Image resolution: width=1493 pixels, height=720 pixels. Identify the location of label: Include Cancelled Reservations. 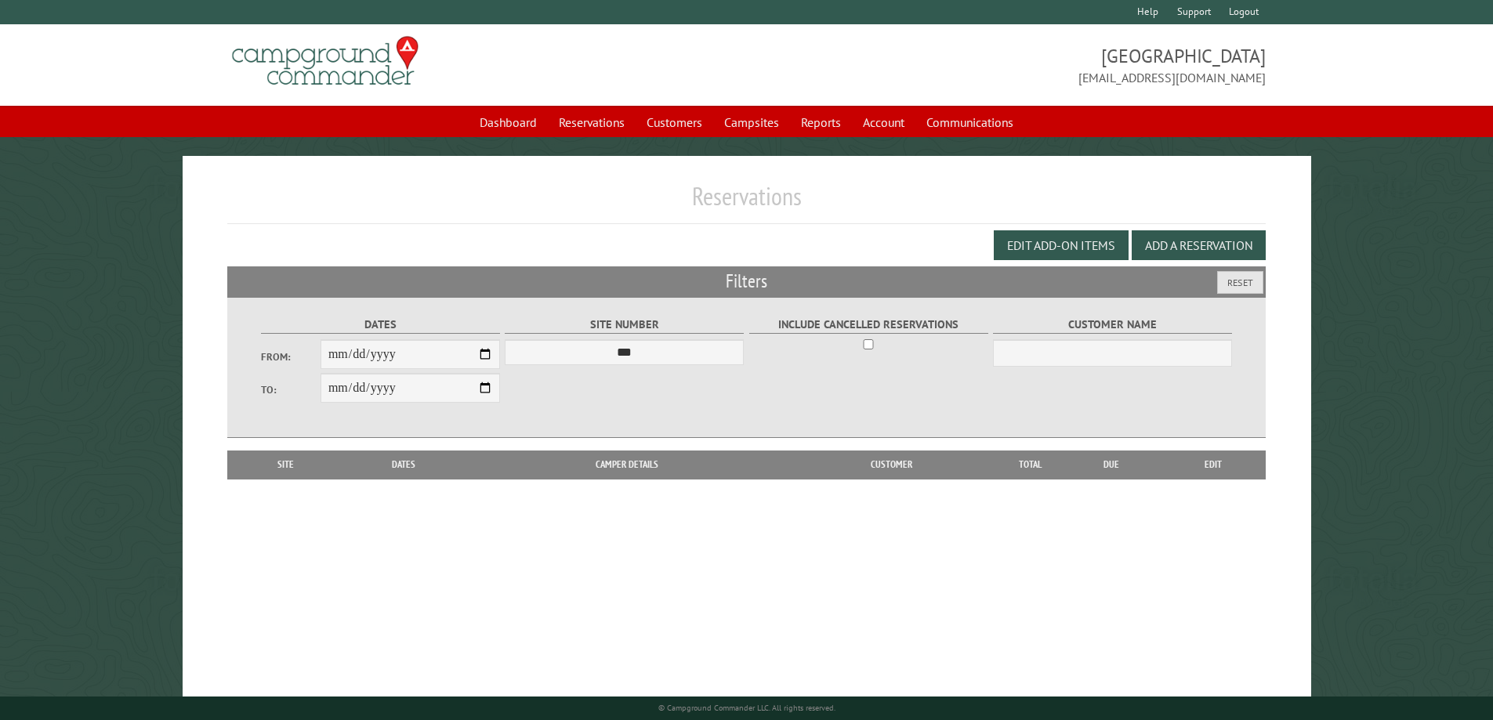
(868, 324).